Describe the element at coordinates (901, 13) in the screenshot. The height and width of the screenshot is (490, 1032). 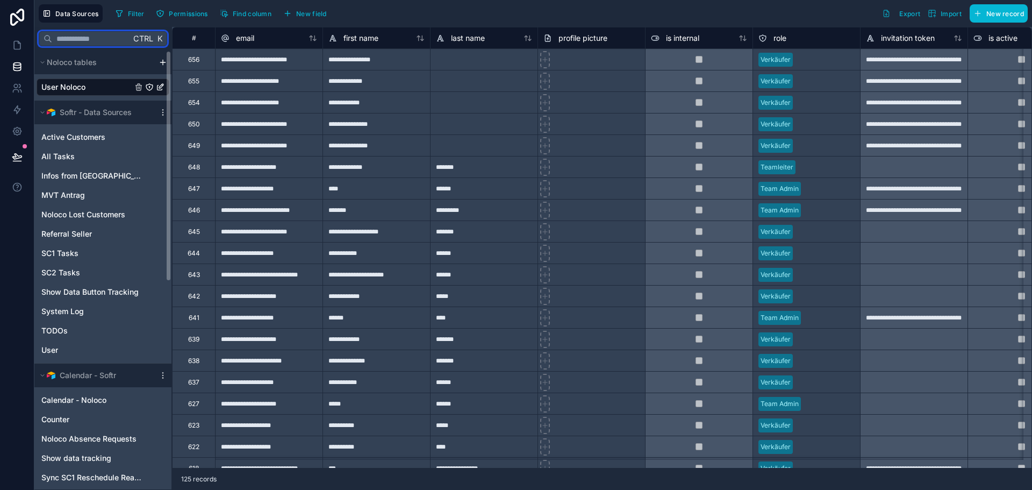
I see `button: Export` at that location.